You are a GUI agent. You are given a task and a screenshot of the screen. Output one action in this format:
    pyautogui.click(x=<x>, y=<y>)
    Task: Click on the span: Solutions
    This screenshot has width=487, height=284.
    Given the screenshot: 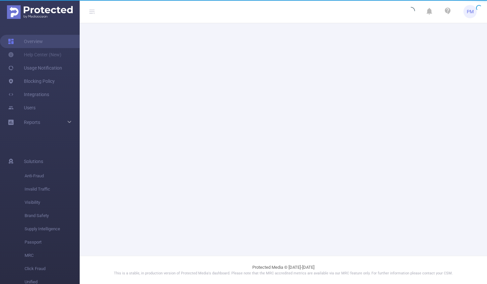 What is the action you would take?
    pyautogui.click(x=34, y=162)
    